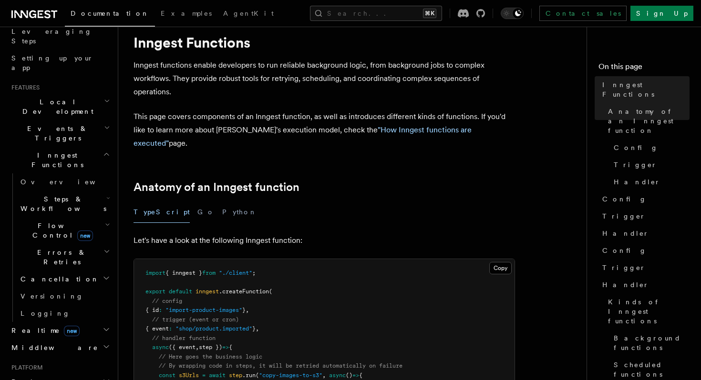 The height and width of the screenshot is (380, 701). What do you see at coordinates (64, 231) in the screenshot?
I see `button: Flow Controlnew` at bounding box center [64, 231].